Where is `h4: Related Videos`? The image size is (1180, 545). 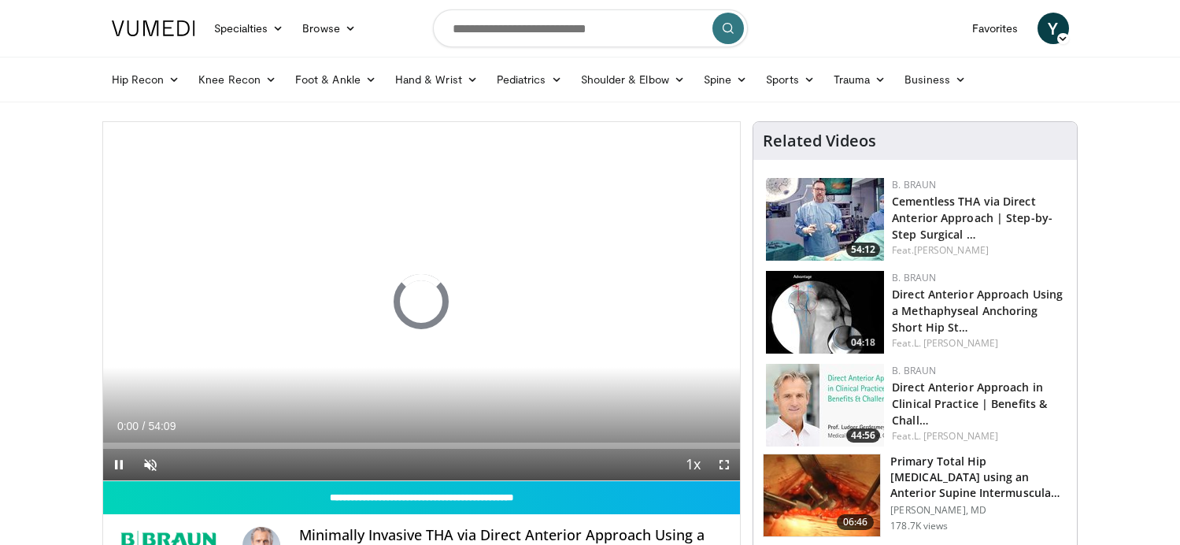
h4: Related Videos is located at coordinates (819, 141).